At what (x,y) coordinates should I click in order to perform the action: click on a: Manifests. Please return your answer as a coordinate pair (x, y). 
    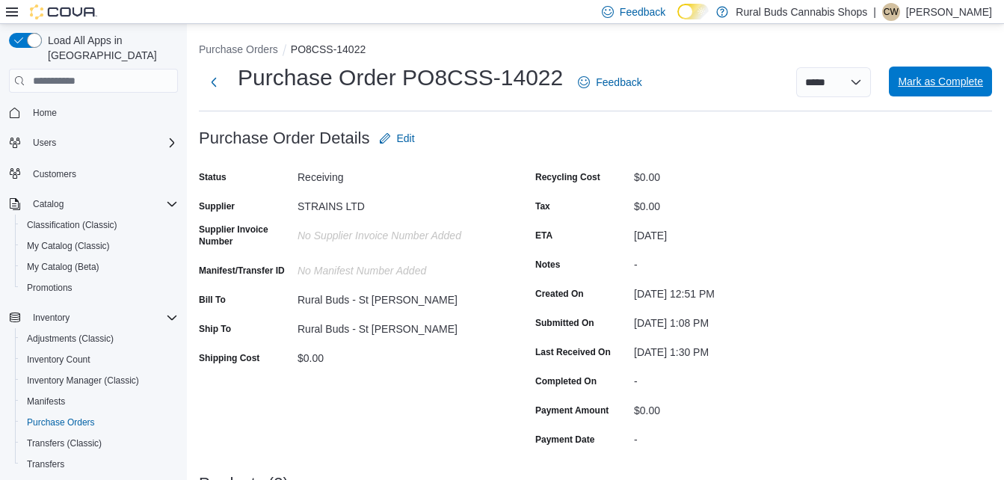
    Looking at the image, I should click on (46, 402).